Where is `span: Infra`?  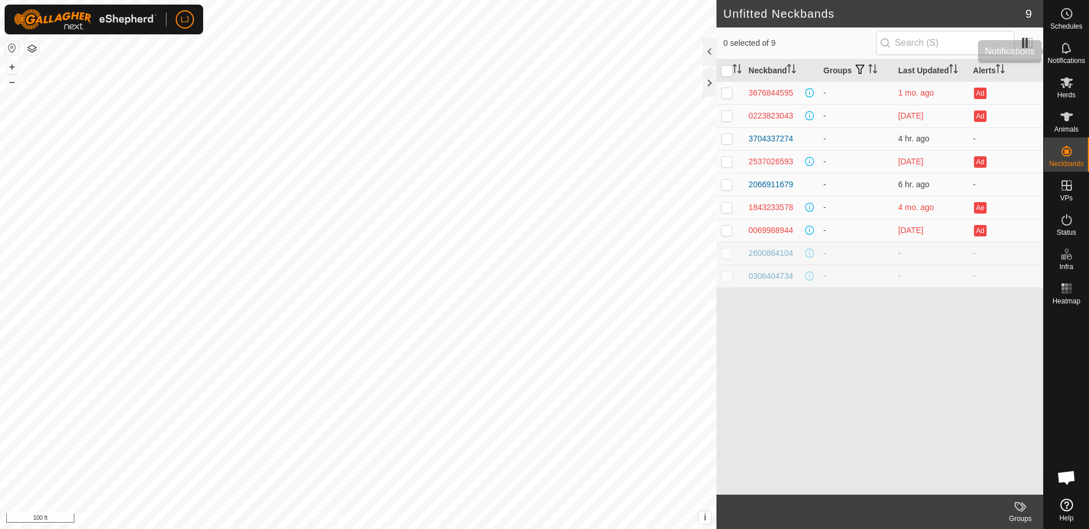 span: Infra is located at coordinates (1066, 267).